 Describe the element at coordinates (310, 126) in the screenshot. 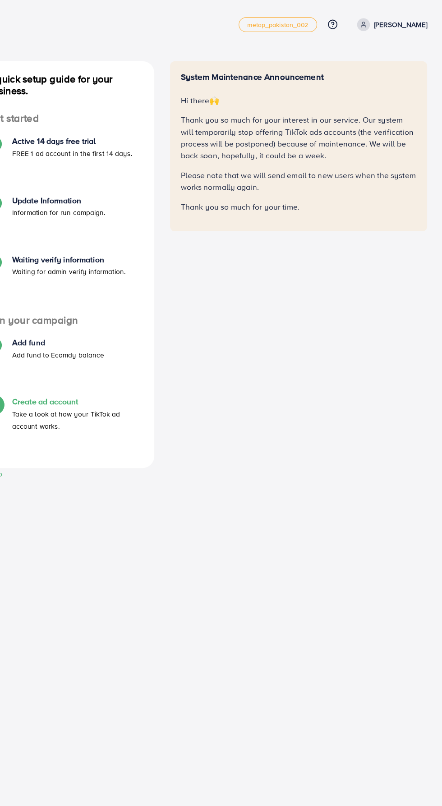

I see `p: Thank you so much for your interest in our service. Our system will temporarily stop offering Tik...` at that location.